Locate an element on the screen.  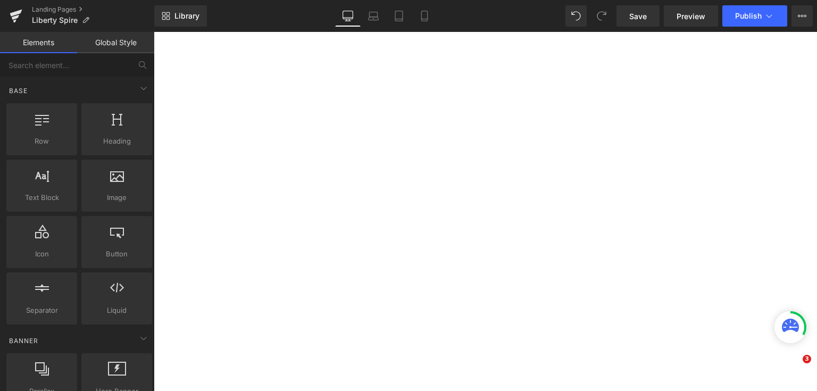
button: More is located at coordinates (802, 16).